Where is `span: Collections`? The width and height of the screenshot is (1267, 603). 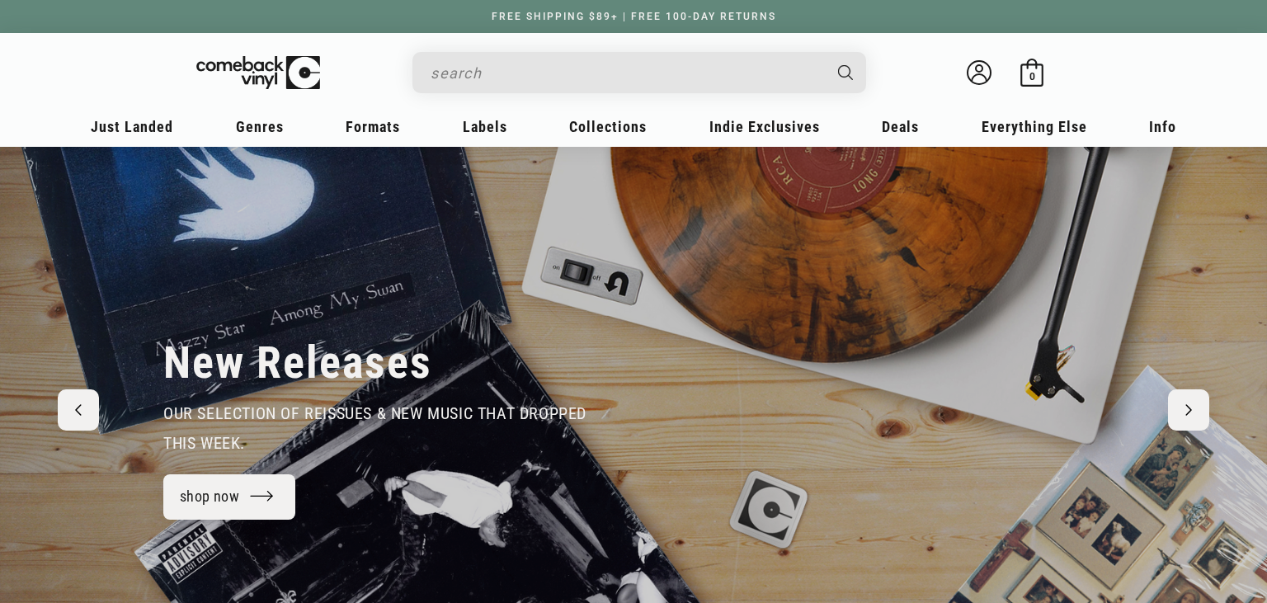 span: Collections is located at coordinates (608, 126).